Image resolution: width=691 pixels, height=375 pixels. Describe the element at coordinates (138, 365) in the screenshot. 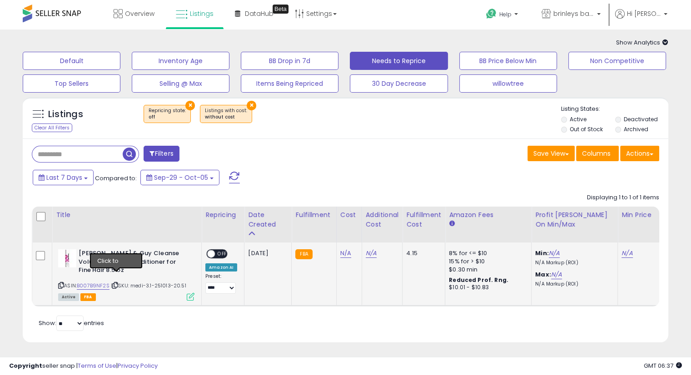

I see `a: Privacy Policy` at that location.